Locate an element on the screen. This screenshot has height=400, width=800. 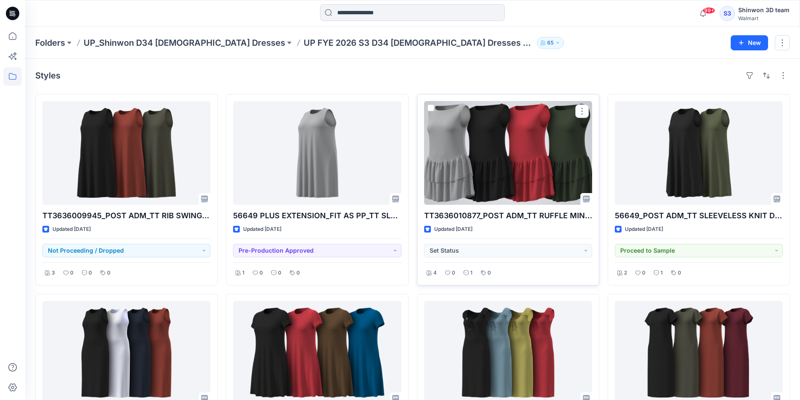
p: Folders is located at coordinates (50, 43).